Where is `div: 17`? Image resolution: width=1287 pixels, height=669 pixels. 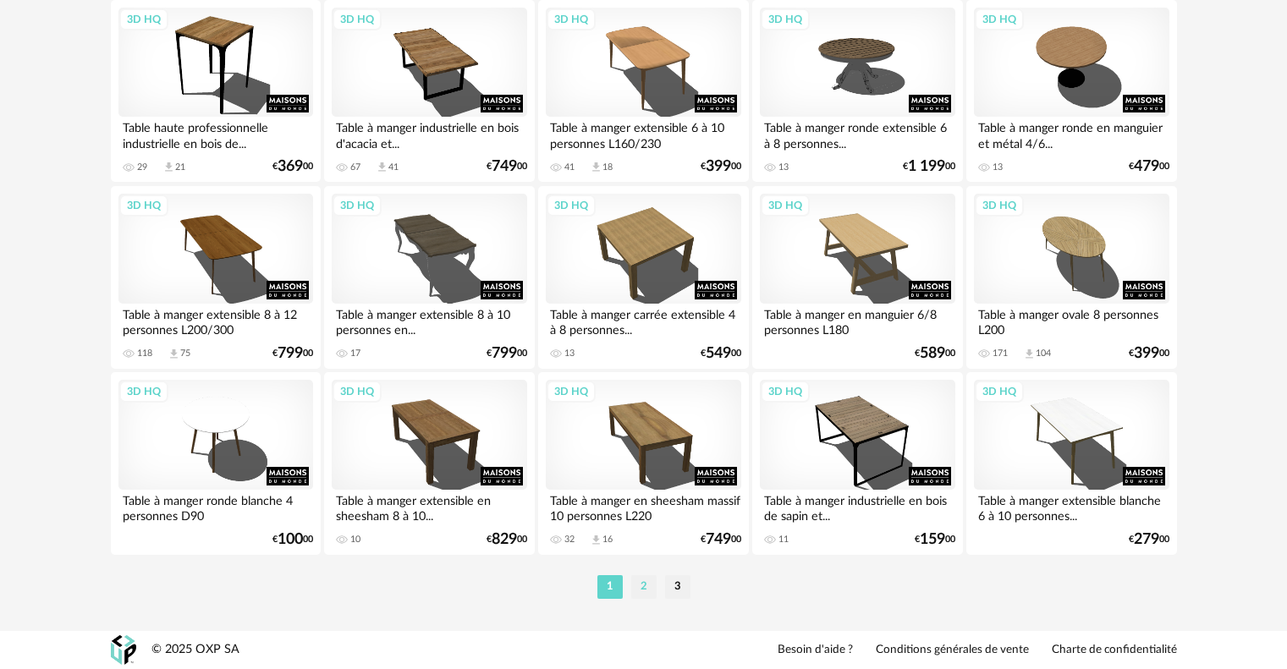 div: 17 is located at coordinates (355, 354).